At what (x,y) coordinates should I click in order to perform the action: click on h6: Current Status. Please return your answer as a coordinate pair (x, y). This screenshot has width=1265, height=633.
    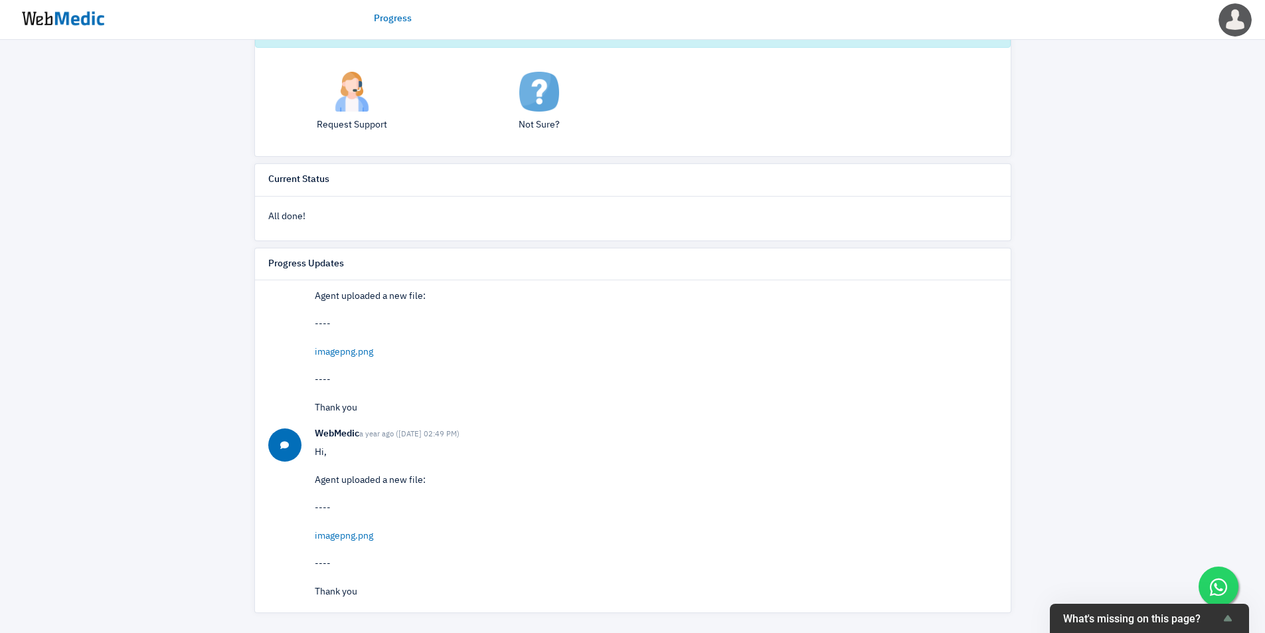
    Looking at the image, I should click on (299, 180).